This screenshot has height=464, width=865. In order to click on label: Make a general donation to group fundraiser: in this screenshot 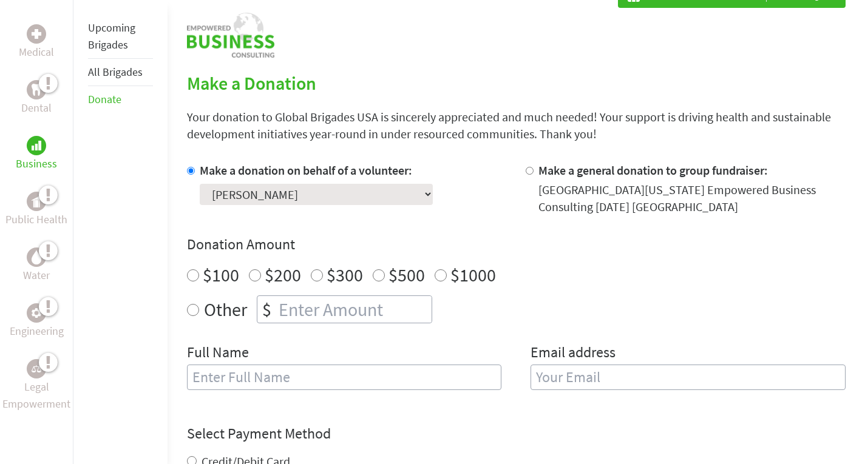, I will do `click(653, 170)`.